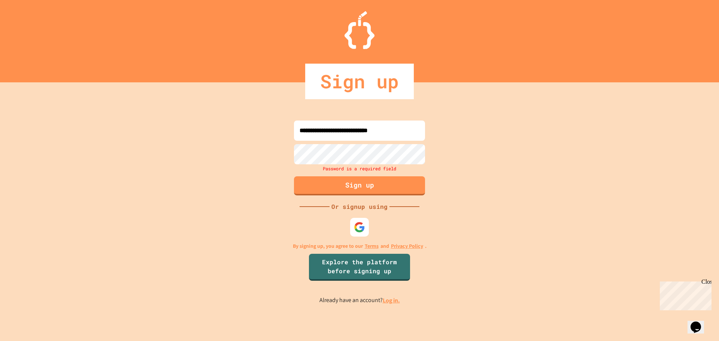 This screenshot has width=719, height=341. I want to click on a: Terms, so click(372, 246).